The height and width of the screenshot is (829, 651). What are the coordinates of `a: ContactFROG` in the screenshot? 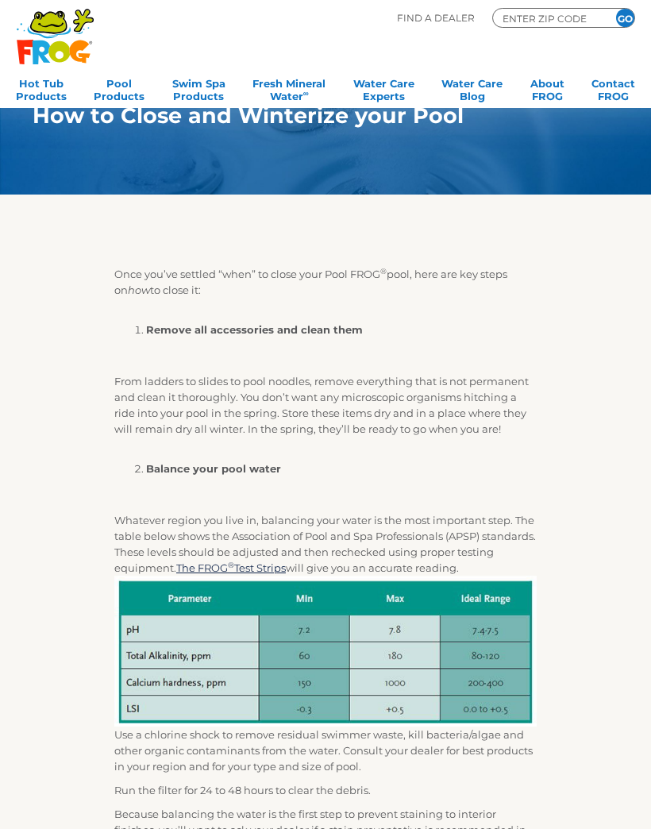 It's located at (613, 88).